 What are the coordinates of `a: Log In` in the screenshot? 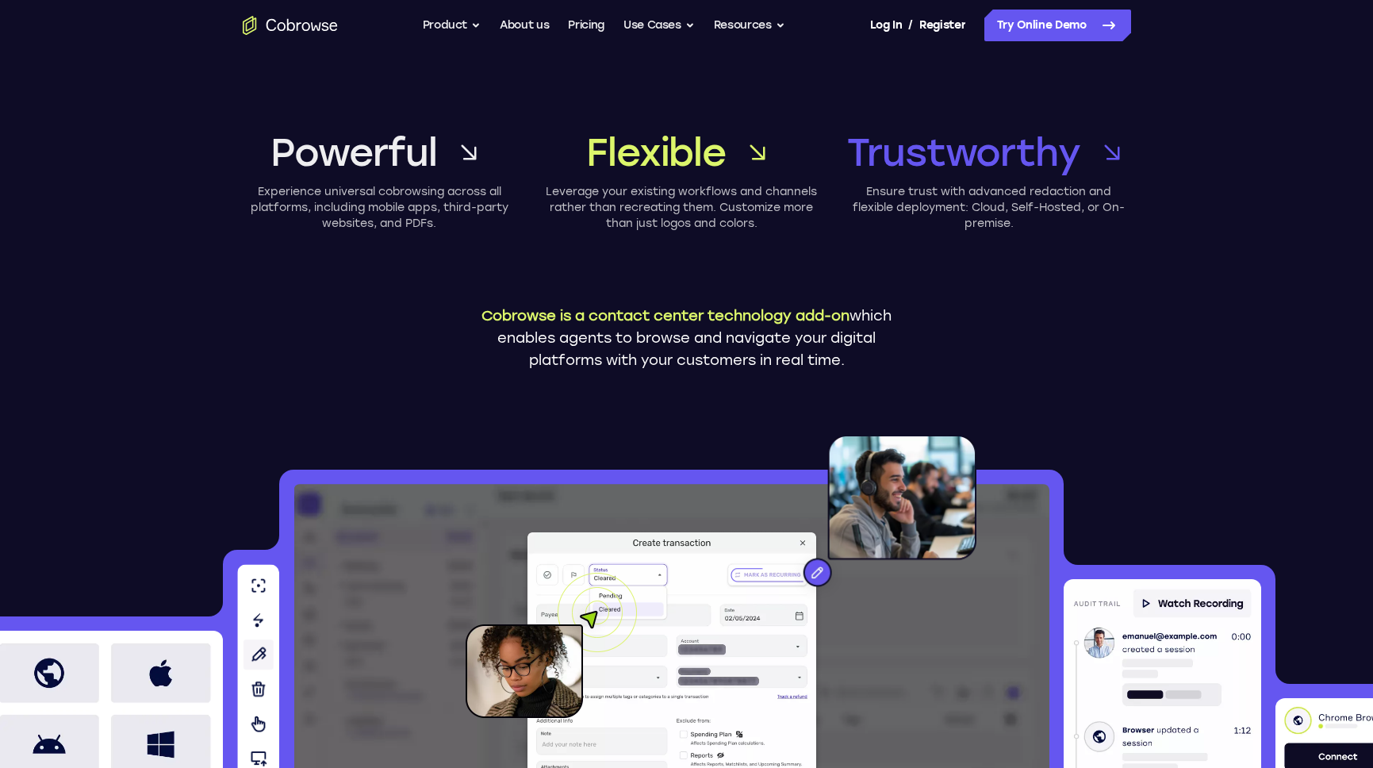 It's located at (886, 25).